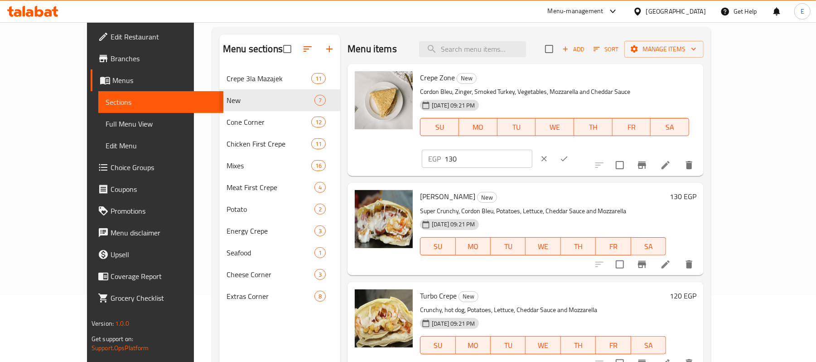 This screenshot has height=362, width=816. What do you see at coordinates (280, 209) in the screenshot?
I see `div: Potato2` at bounding box center [280, 209].